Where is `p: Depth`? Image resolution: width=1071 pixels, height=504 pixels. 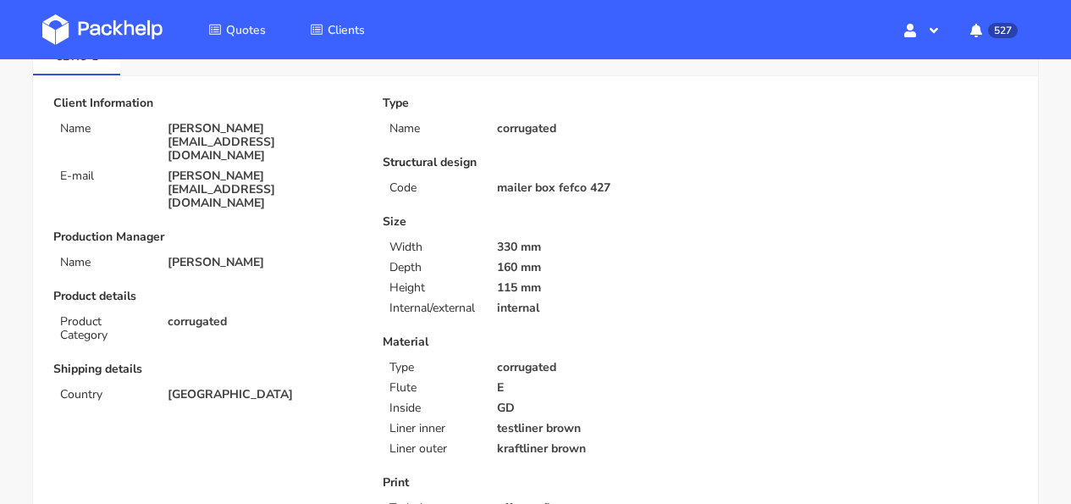 p: Depth is located at coordinates (433, 268).